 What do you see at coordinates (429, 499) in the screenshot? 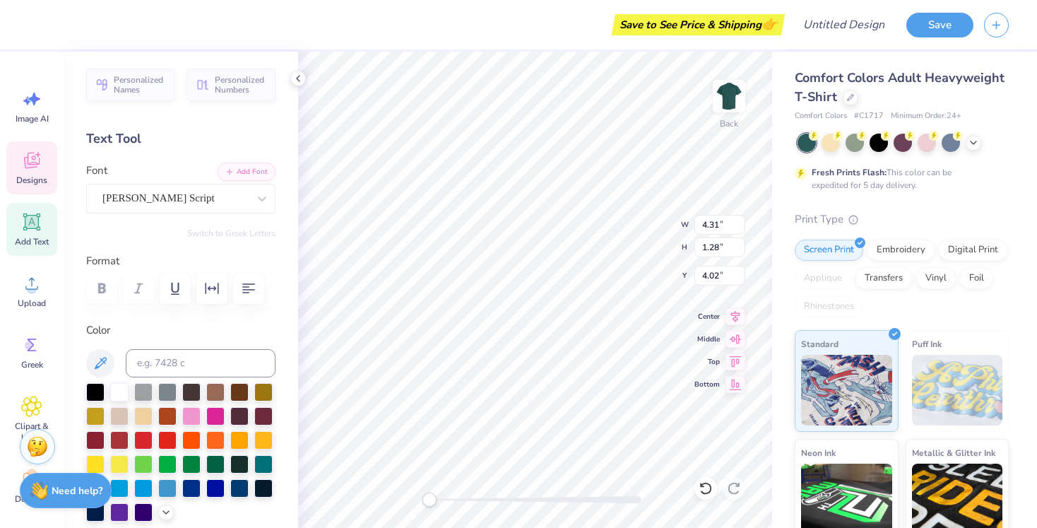
I see `div: Accessibility label` at bounding box center [429, 499].